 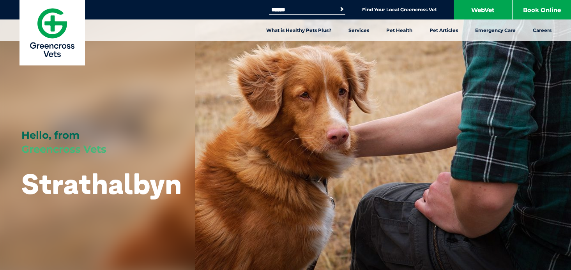 I want to click on a: Services, so click(x=358, y=30).